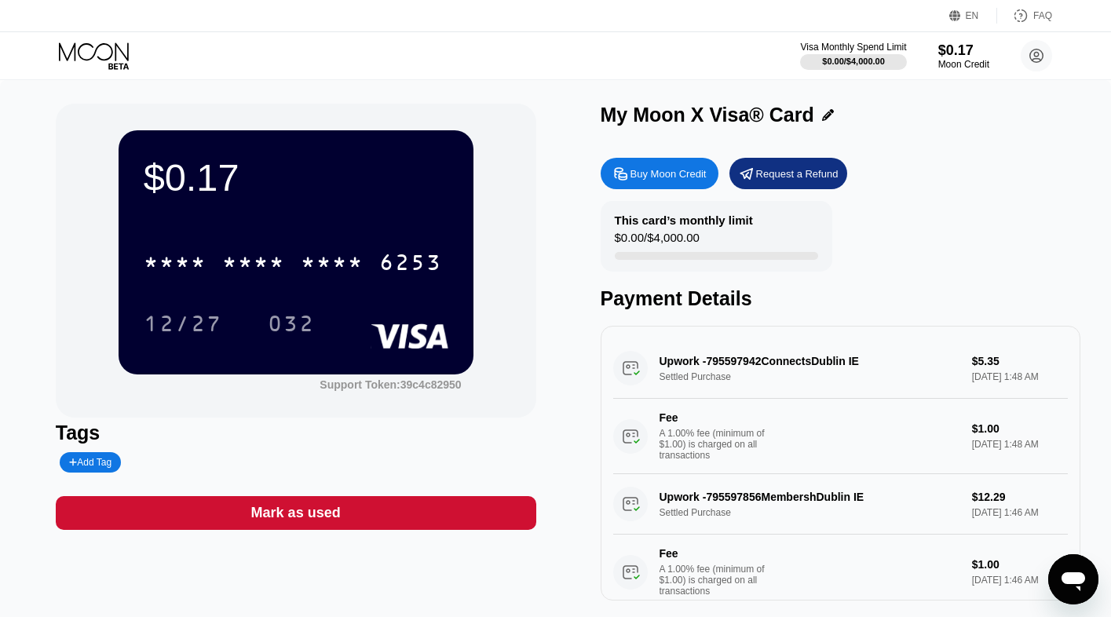 This screenshot has height=617, width=1111. What do you see at coordinates (390, 385) in the screenshot?
I see `div: Support Token:39c4c82950` at bounding box center [390, 385].